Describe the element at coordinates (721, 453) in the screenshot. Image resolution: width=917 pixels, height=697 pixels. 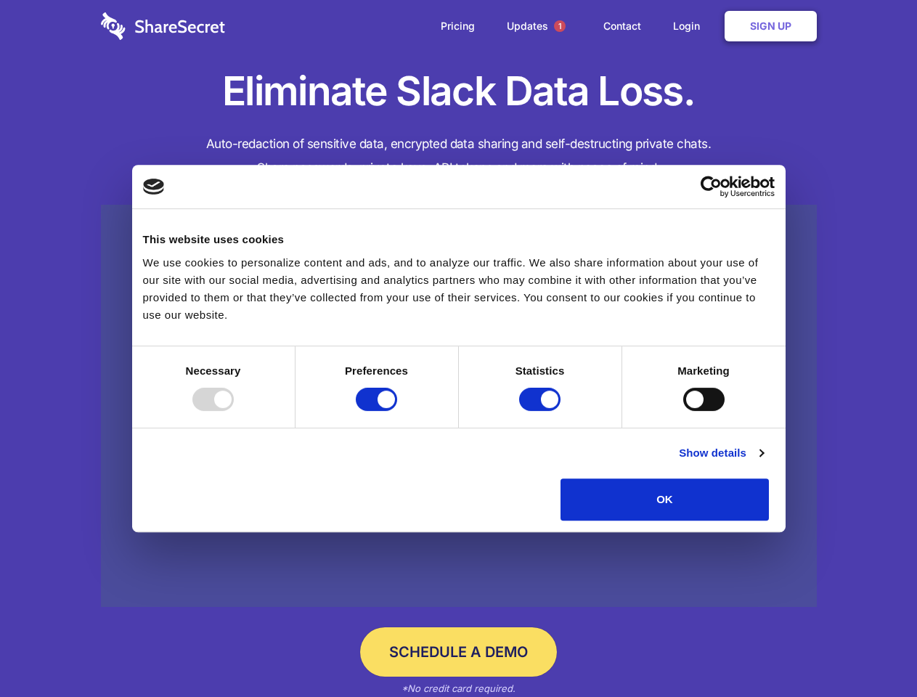
I see `a: Show details` at that location.